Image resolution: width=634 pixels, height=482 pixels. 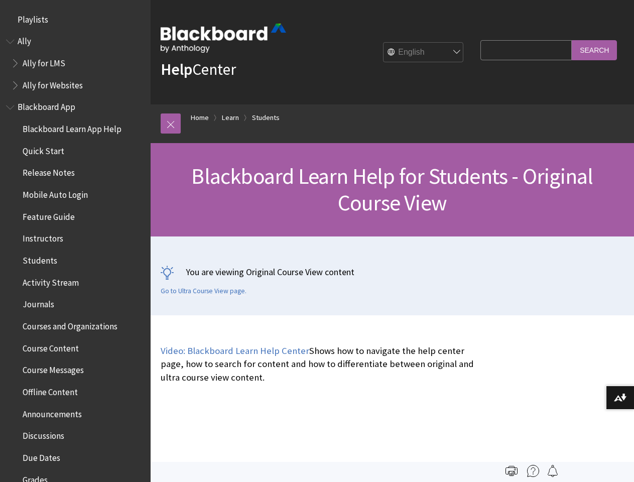 I want to click on span: Blackboard Learn Help for Students - Original Course View, so click(x=392, y=189).